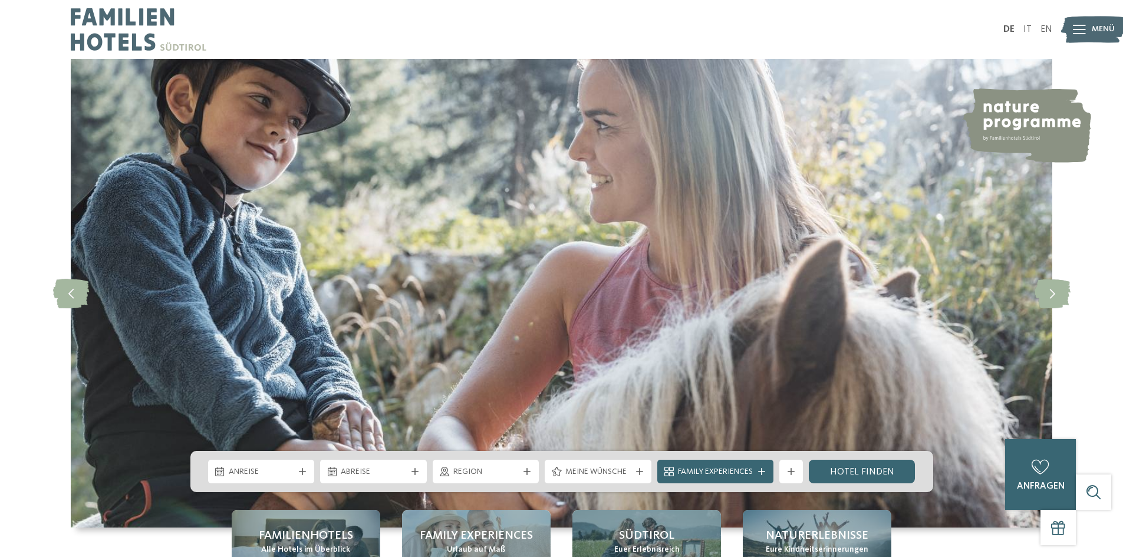  Describe the element at coordinates (476, 550) in the screenshot. I see `span: Urlaub auf Maß` at that location.